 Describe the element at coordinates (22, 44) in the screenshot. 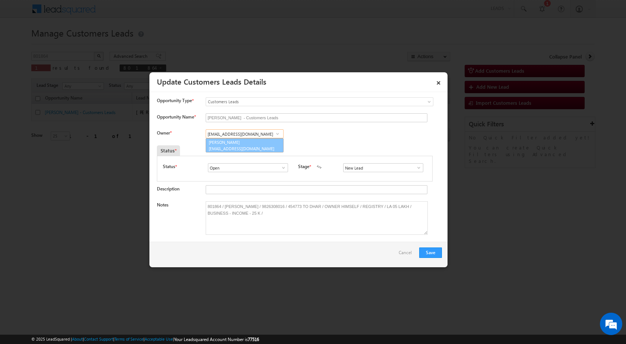

I see `img: d_60004797649_company_0_60004797649` at that location.